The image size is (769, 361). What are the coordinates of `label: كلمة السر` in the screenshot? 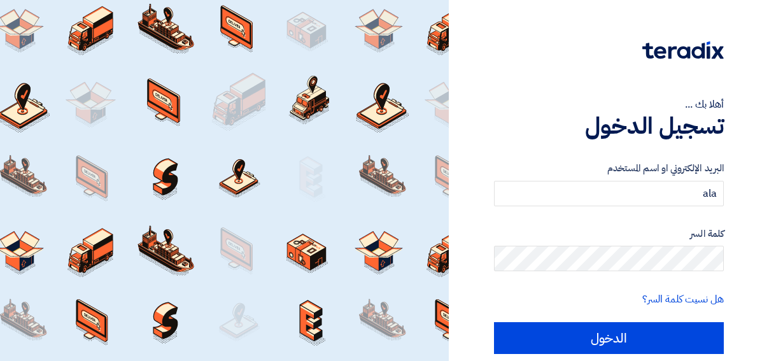 It's located at (609, 234).